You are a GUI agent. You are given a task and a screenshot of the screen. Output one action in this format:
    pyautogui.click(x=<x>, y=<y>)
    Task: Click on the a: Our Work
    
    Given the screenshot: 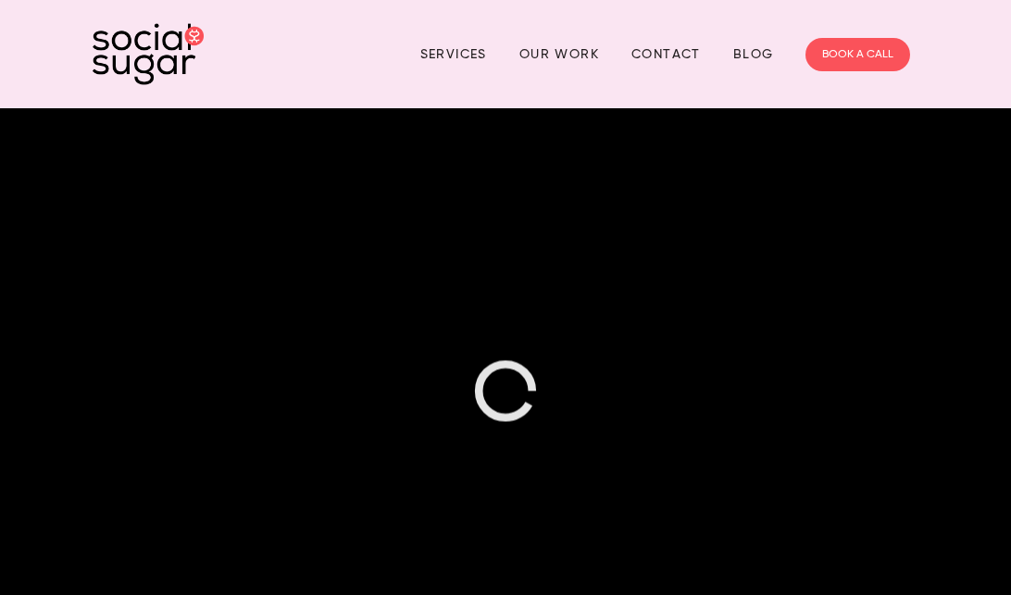 What is the action you would take?
    pyautogui.click(x=559, y=54)
    